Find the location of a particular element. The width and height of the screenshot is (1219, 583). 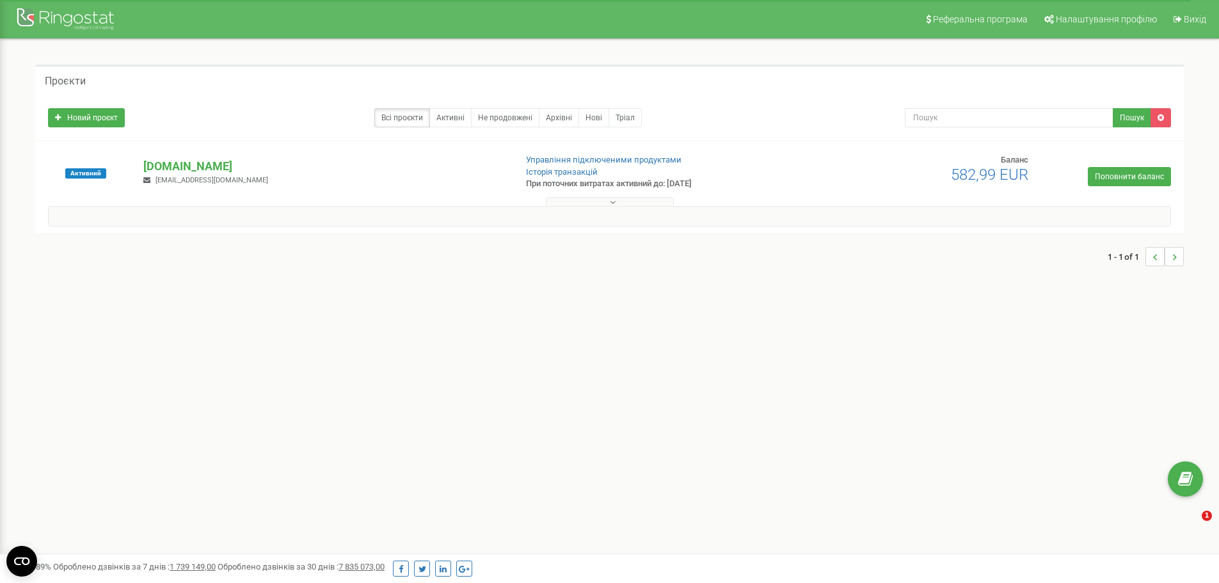

input: Пошук is located at coordinates (1009, 118).